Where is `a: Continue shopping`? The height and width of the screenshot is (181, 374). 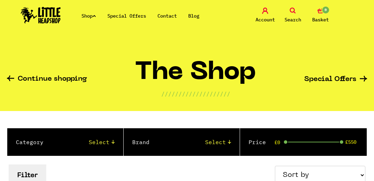 a: Continue shopping is located at coordinates (47, 79).